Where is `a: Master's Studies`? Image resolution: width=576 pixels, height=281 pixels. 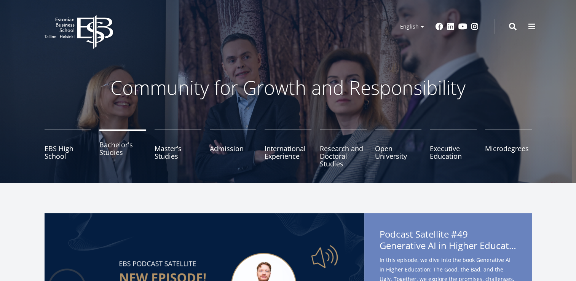
a: Master's Studies is located at coordinates (178, 148).